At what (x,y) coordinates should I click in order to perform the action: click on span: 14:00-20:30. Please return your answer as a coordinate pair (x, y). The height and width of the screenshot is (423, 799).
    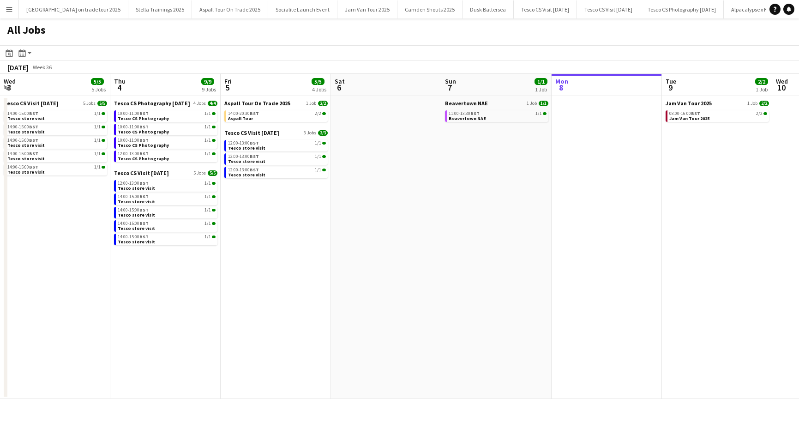
    Looking at the image, I should click on (243, 114).